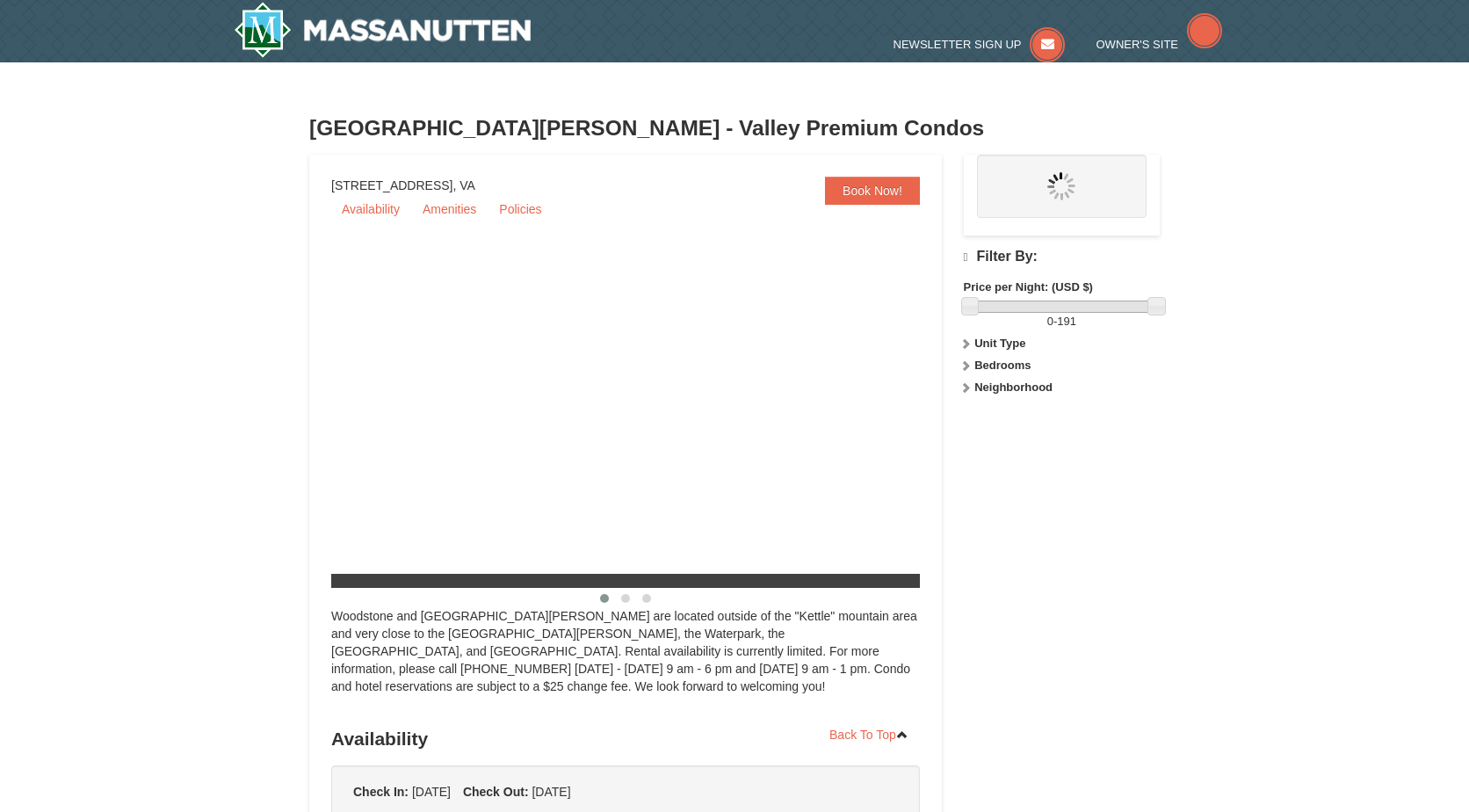 This screenshot has height=812, width=1469. Describe the element at coordinates (869, 734) in the screenshot. I see `a: Back To Top` at that location.